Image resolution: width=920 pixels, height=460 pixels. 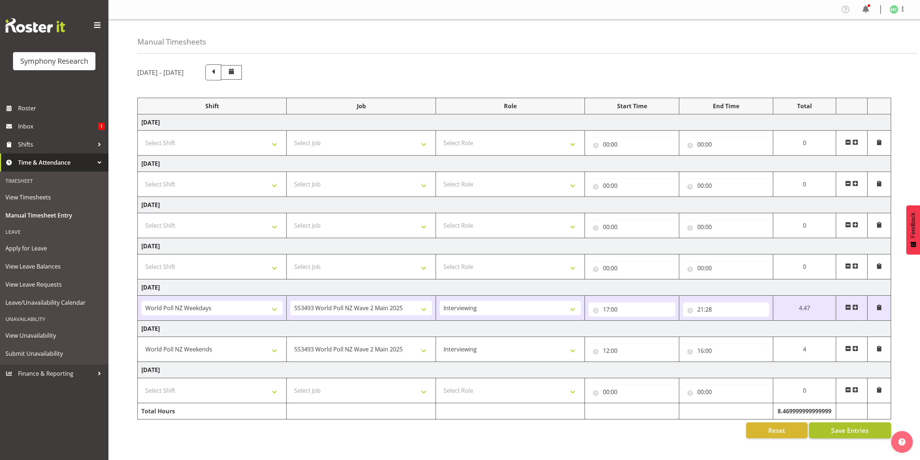 What do you see at coordinates (58, 126) in the screenshot?
I see `span: Inbox` at bounding box center [58, 126].